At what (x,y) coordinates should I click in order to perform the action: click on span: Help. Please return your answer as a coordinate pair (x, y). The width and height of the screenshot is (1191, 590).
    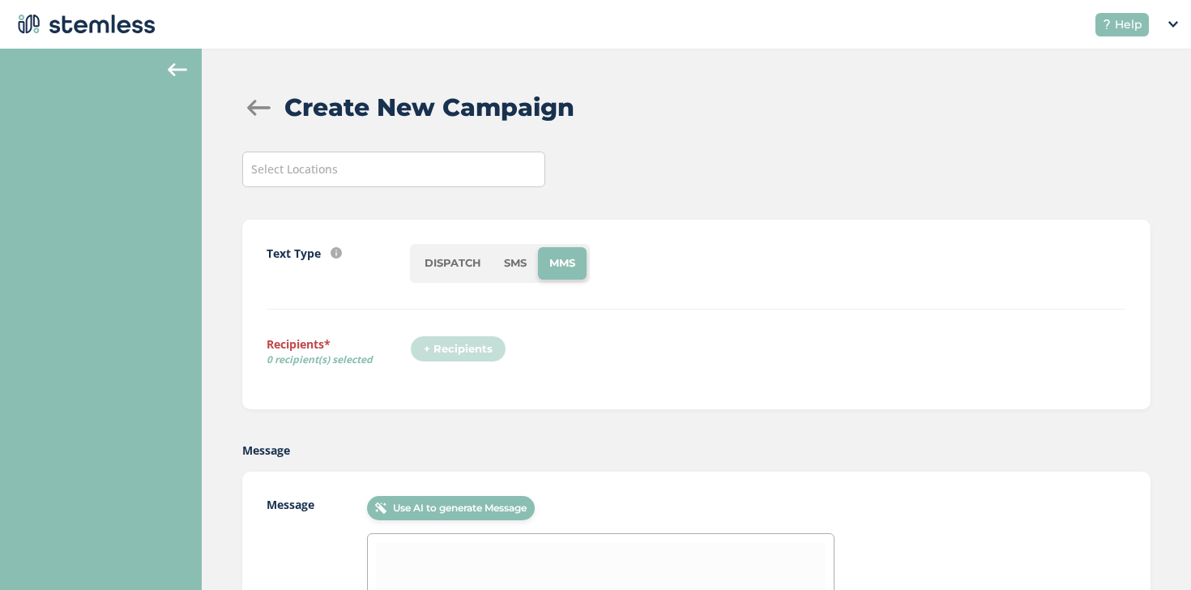
    Looking at the image, I should click on (1128, 24).